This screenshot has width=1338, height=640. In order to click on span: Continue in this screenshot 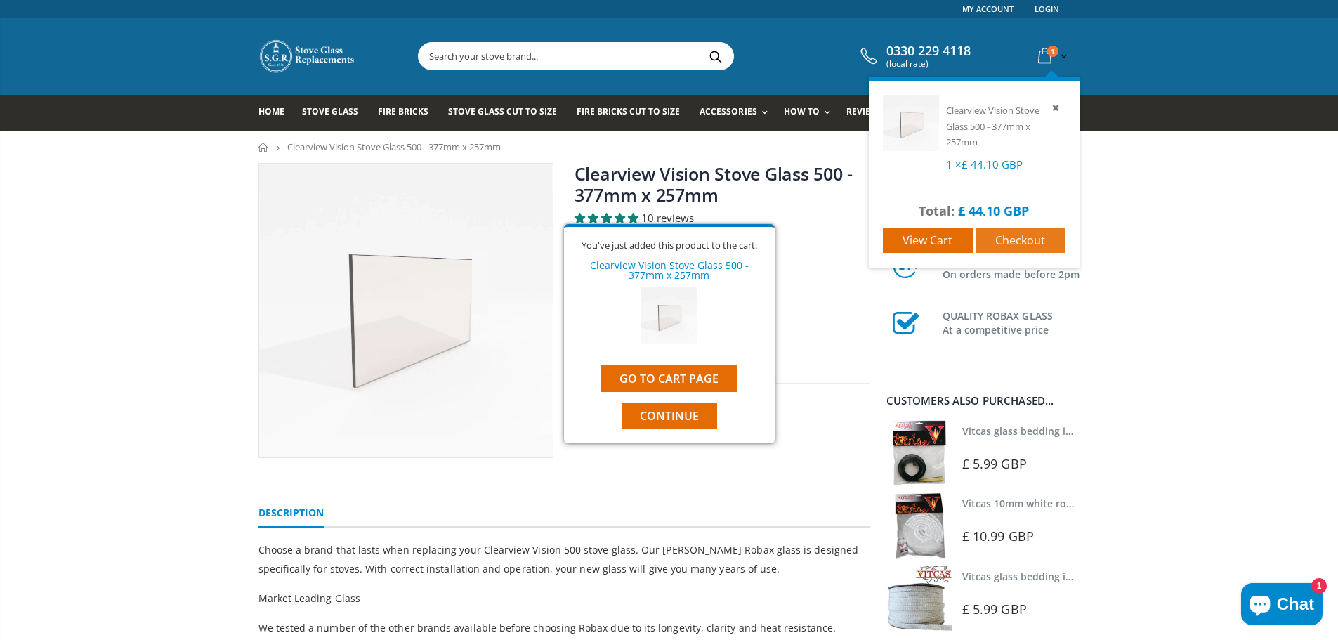, I will do `click(669, 416)`.